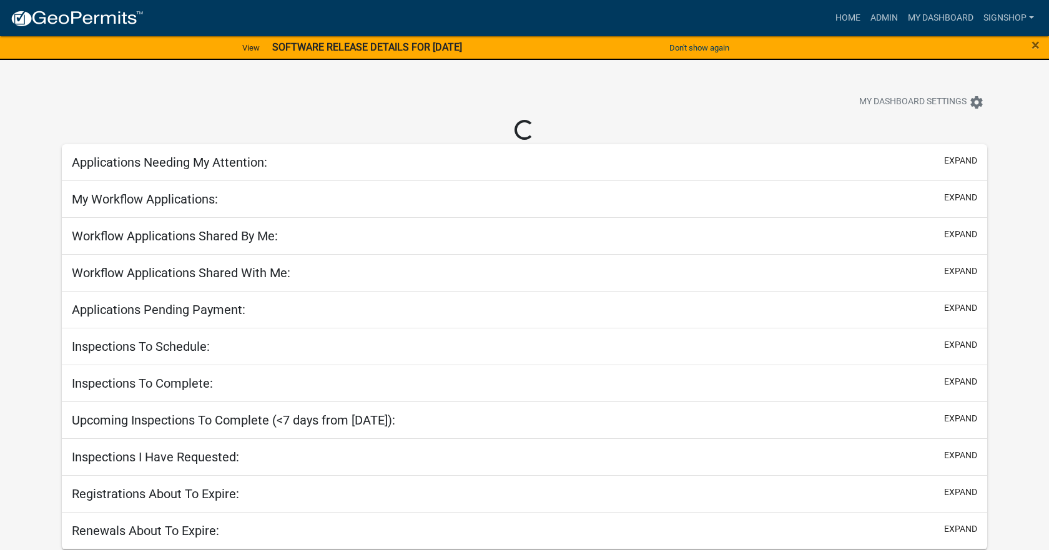 This screenshot has width=1049, height=550. What do you see at coordinates (922, 102) in the screenshot?
I see `button: My Dashboard Settingssettings` at bounding box center [922, 102].